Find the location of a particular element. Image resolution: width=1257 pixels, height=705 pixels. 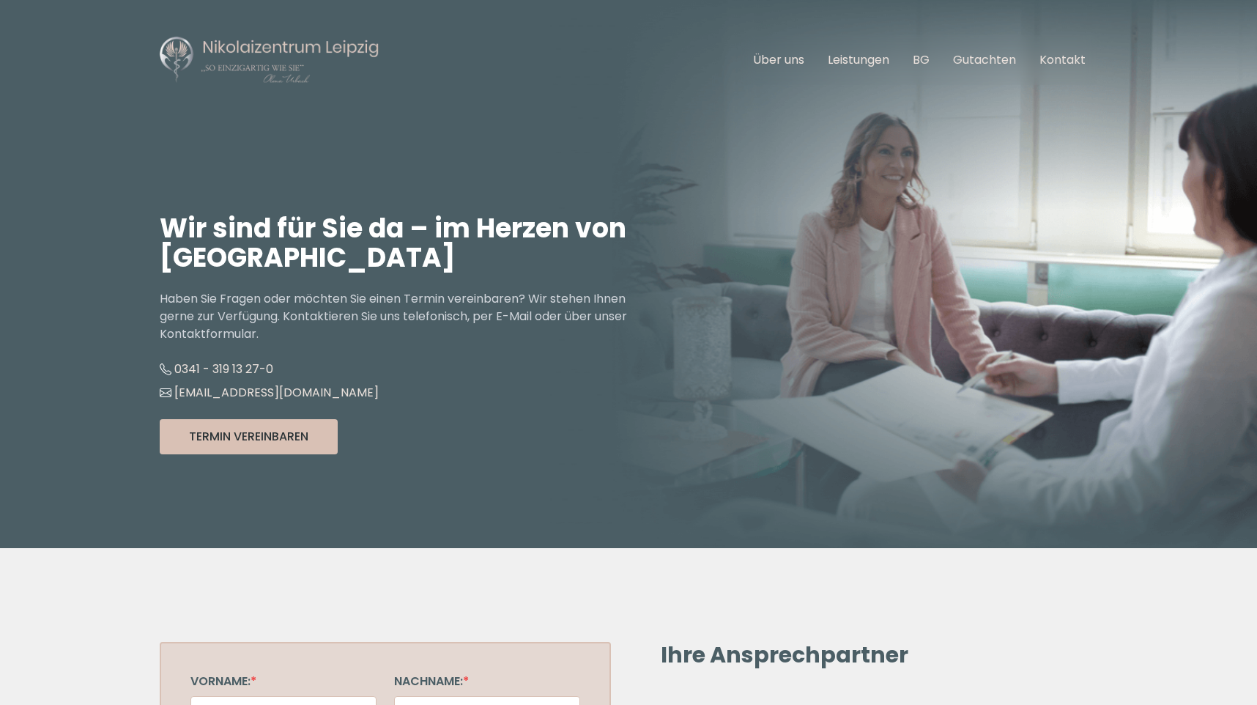

button: Termin Vereinbaren is located at coordinates (248, 436).